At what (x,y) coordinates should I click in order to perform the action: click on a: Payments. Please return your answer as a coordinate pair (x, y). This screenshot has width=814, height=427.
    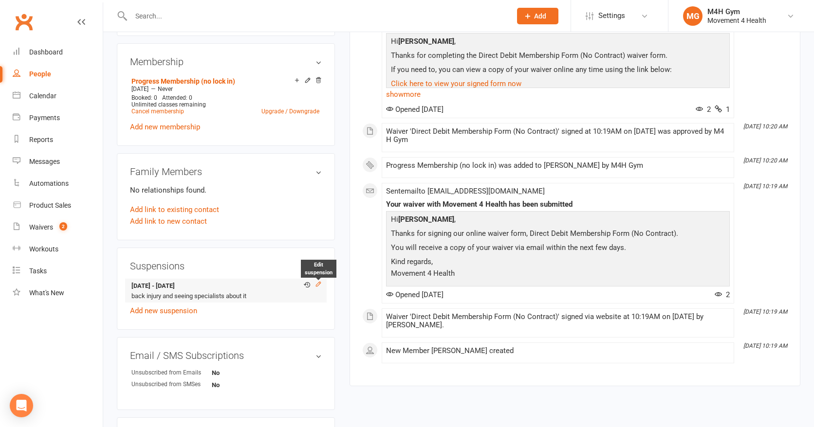
    Looking at the image, I should click on (57, 118).